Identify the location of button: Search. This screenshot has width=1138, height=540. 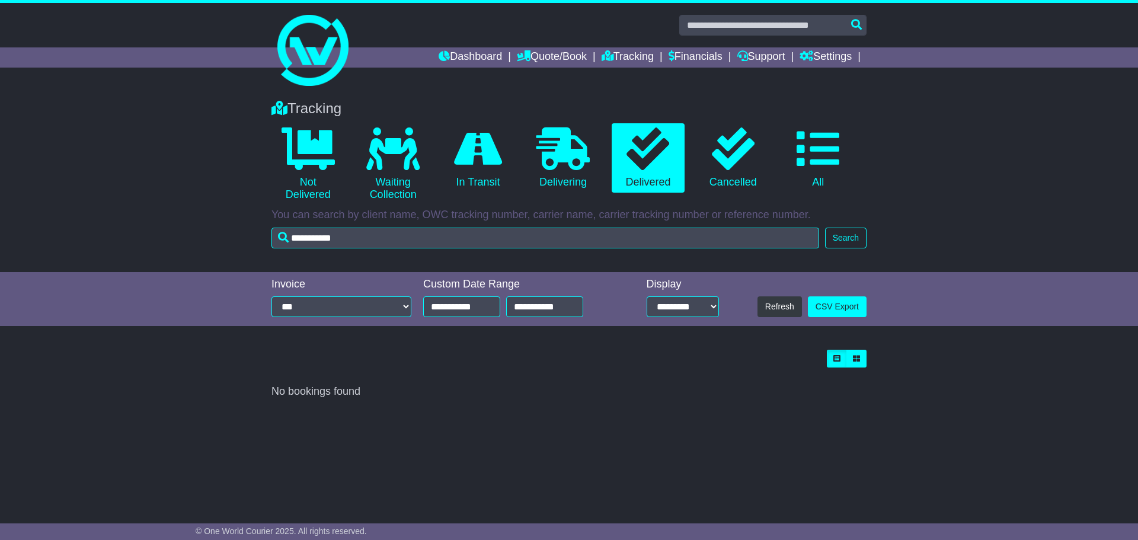
(846, 238).